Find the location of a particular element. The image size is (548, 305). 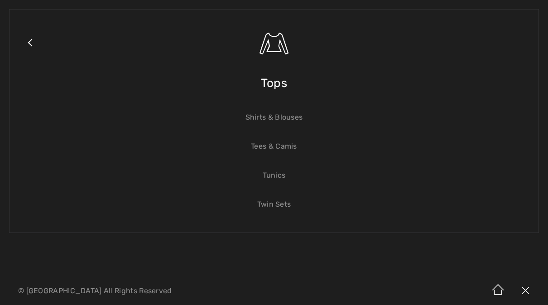

a: Tees & Camis is located at coordinates (274, 146).